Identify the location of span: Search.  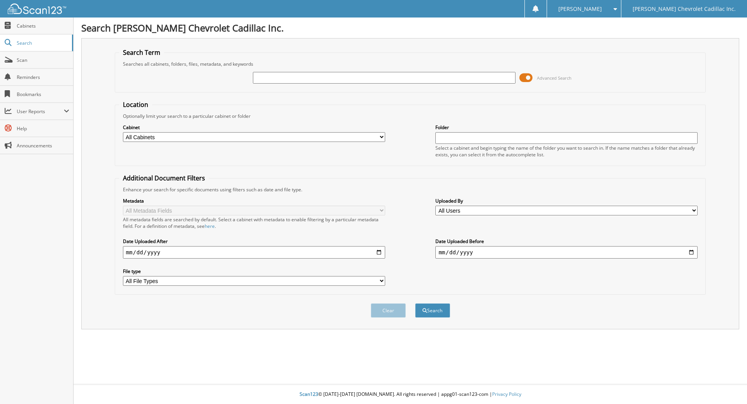
(42, 43).